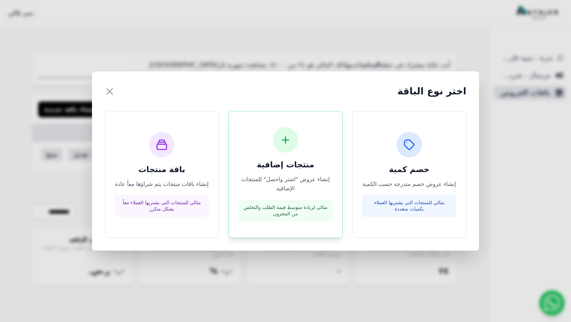 The width and height of the screenshot is (571, 322). What do you see at coordinates (162, 206) in the screenshot?
I see `p: مثالي للمنتجات التي يشتريها العملاء معاً بشكل متكرر` at bounding box center [162, 206].